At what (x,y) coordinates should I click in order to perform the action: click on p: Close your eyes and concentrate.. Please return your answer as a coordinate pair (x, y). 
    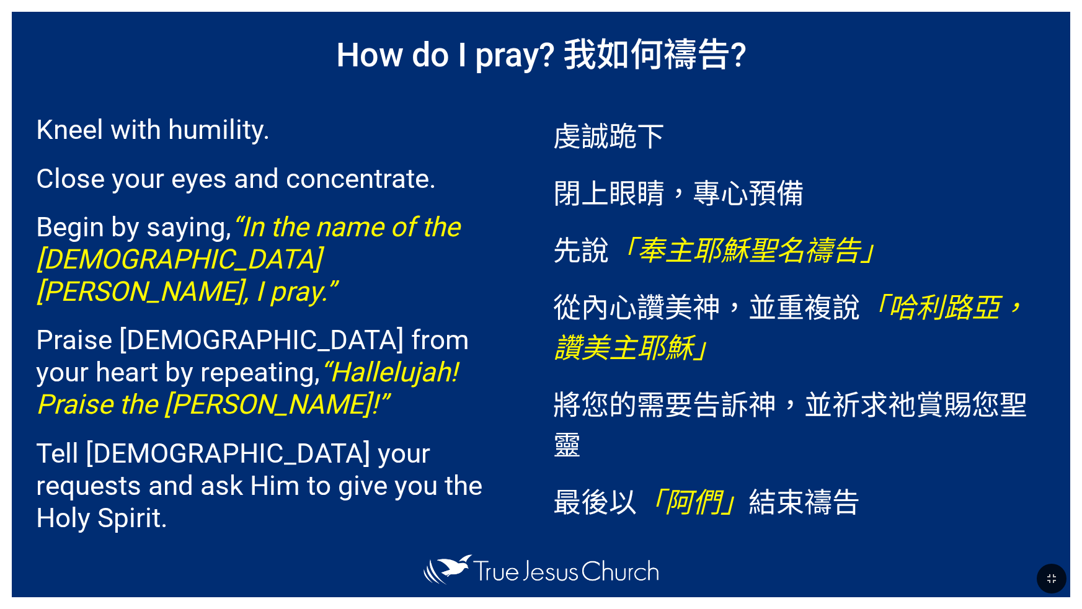
    Looking at the image, I should click on (282, 179).